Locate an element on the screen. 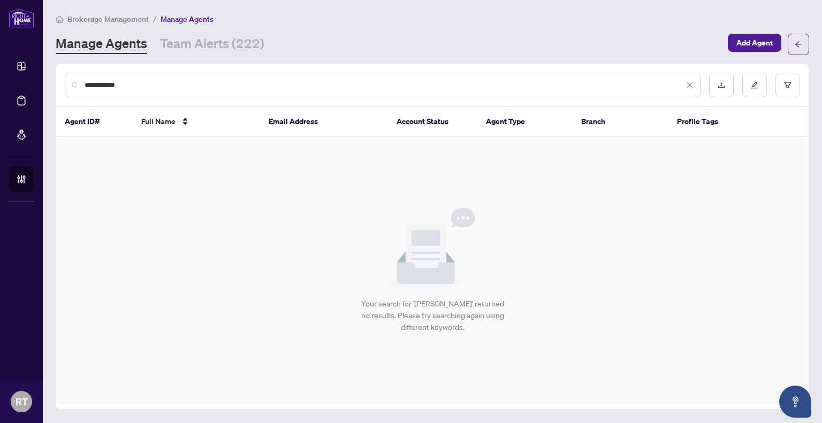  span: Add Agent is located at coordinates (754, 43).